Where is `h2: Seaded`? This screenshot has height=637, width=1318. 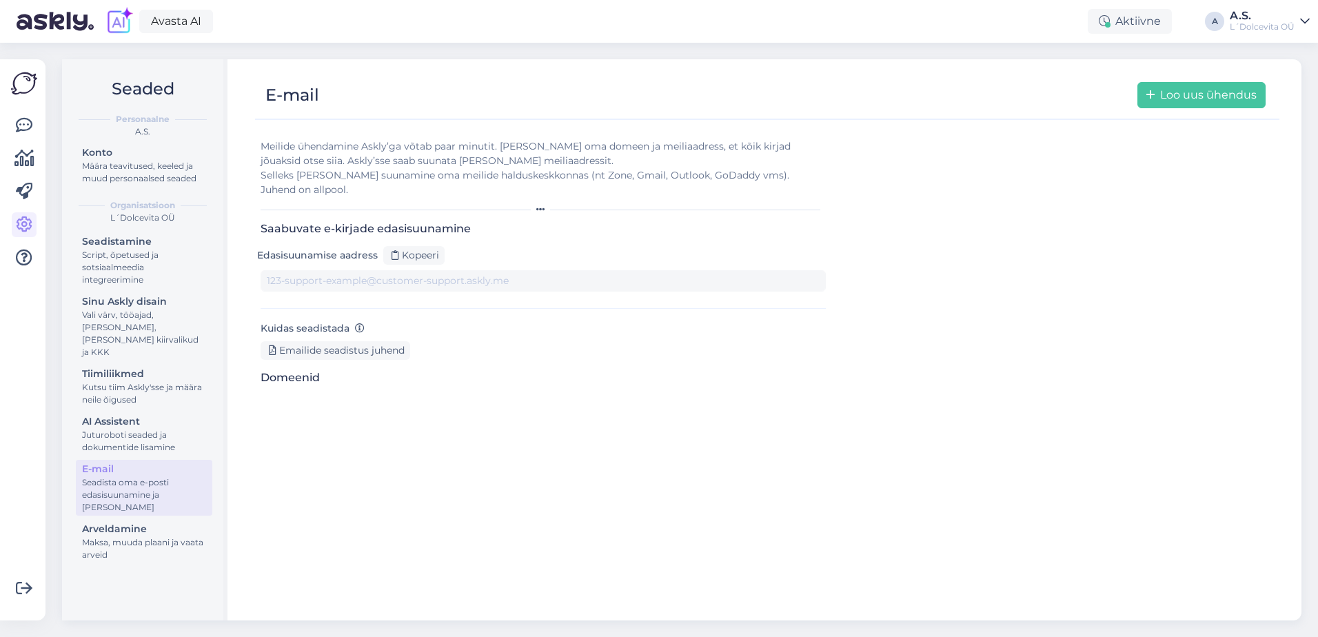 h2: Seaded is located at coordinates (143, 89).